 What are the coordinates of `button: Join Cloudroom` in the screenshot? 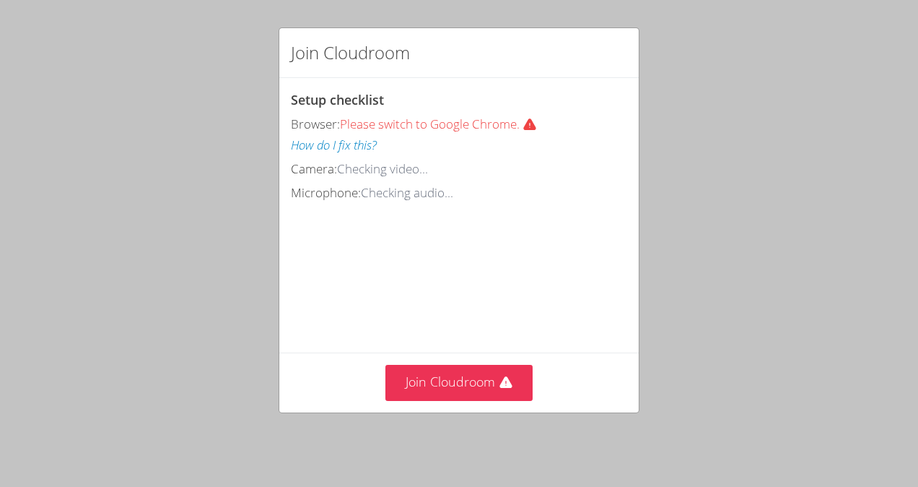 It's located at (459, 382).